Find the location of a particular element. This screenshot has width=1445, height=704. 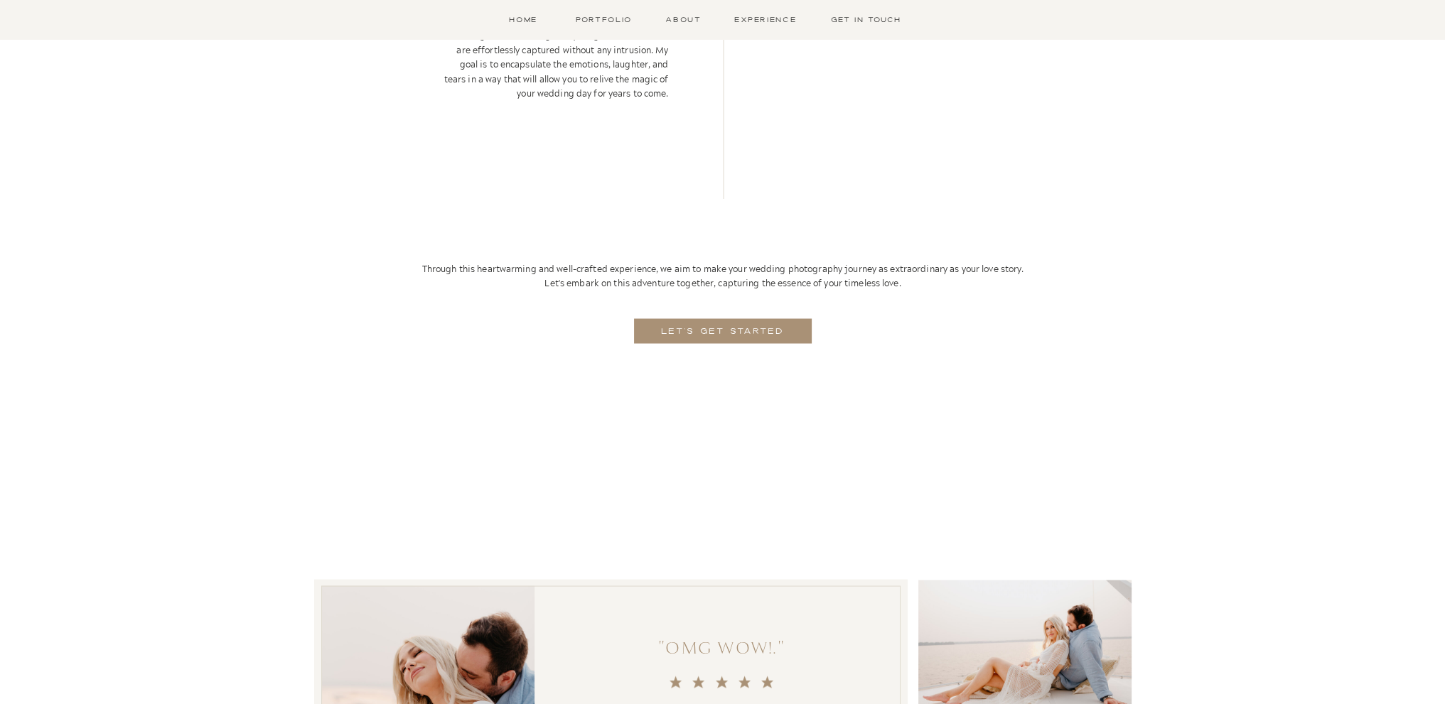

a: Experience is located at coordinates (766, 19).